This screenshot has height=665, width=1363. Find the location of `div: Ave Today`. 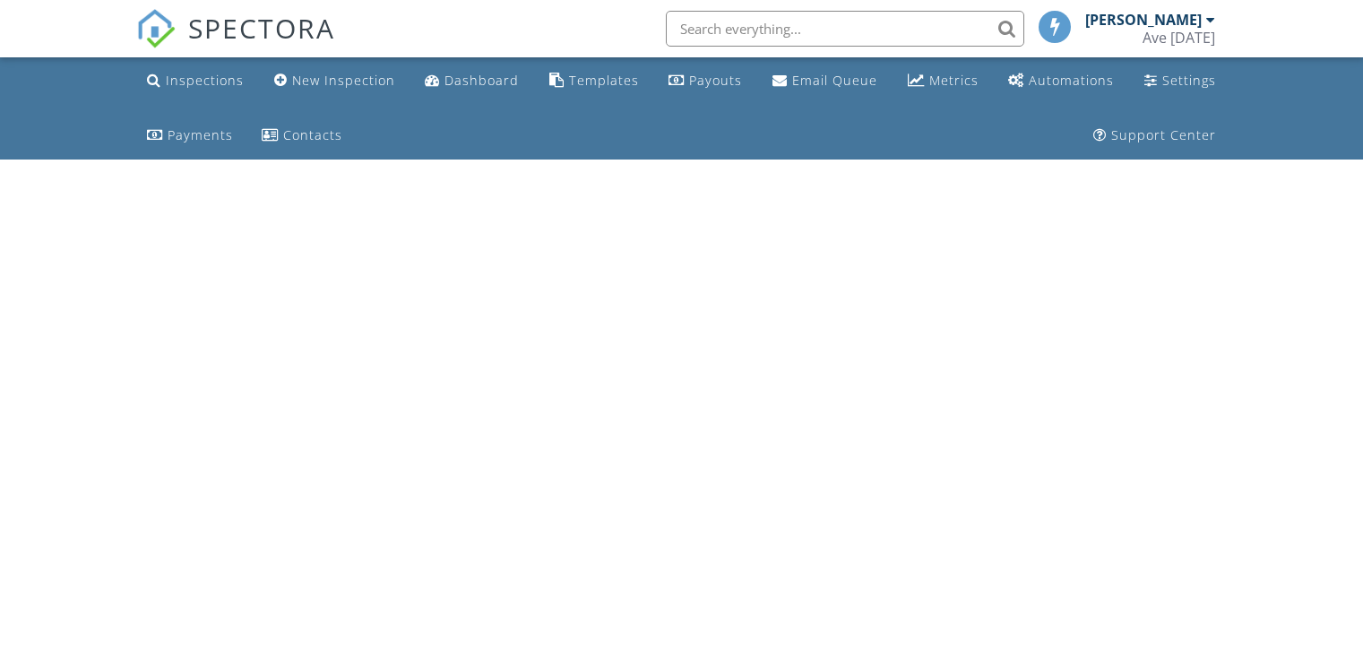

div: Ave Today is located at coordinates (1179, 38).